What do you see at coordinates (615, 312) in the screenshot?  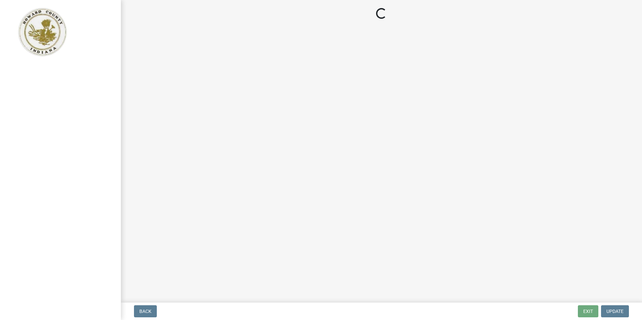 I see `span: Update` at bounding box center [615, 312].